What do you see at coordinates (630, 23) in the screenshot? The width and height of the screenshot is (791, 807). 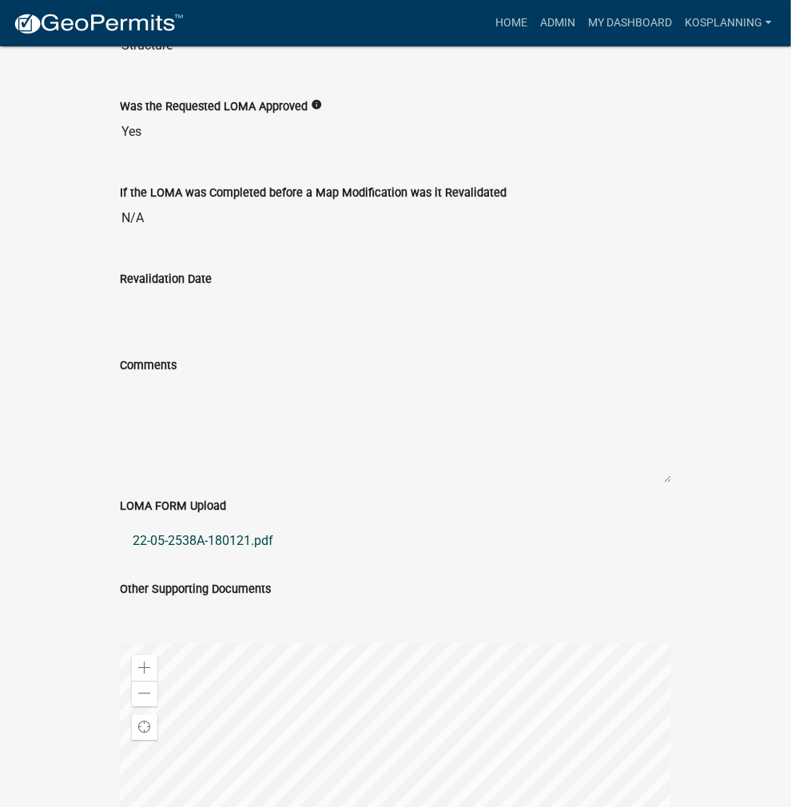 I see `a: My Dashboard` at bounding box center [630, 23].